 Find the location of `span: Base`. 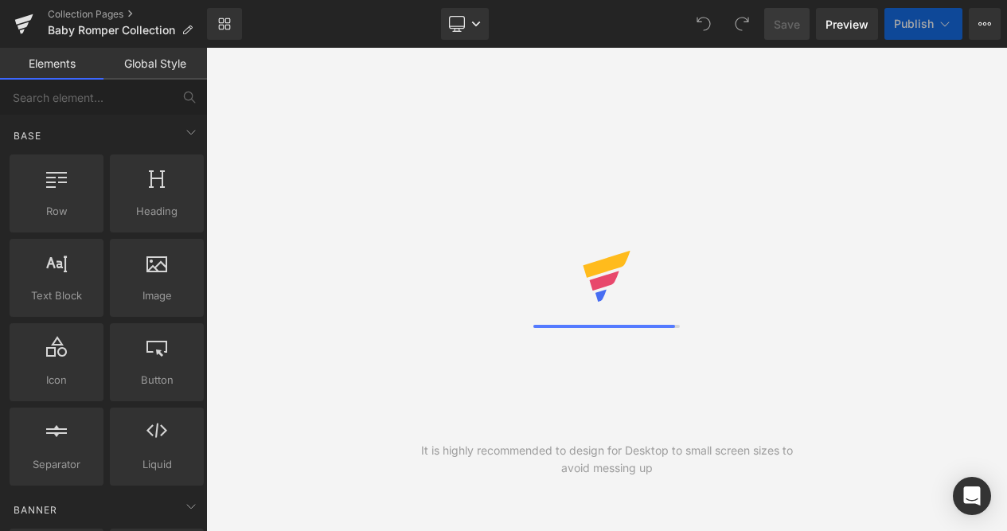

span: Base is located at coordinates (27, 135).